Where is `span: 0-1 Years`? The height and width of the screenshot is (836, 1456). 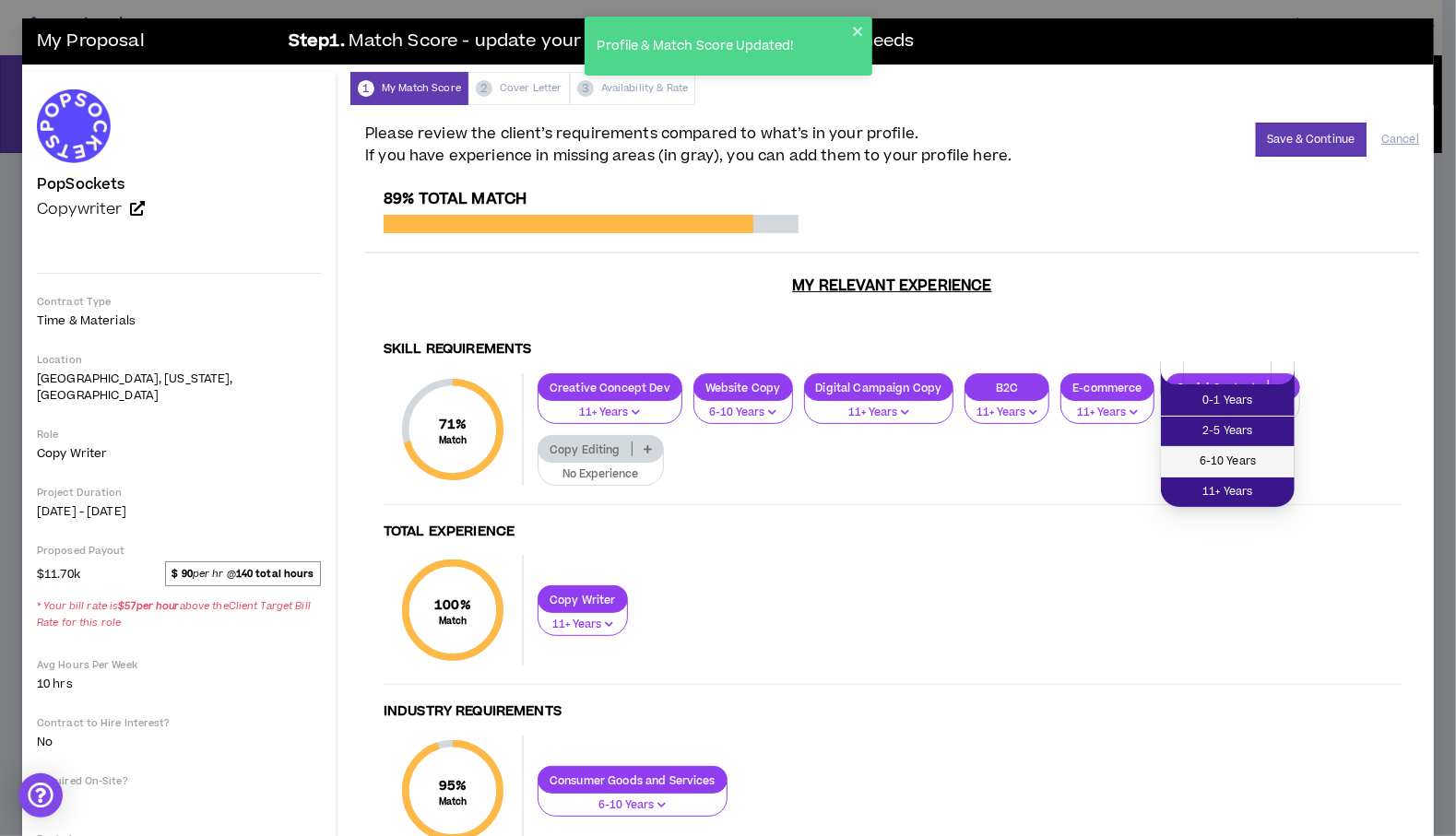
span: 0-1 Years is located at coordinates (1227, 401).